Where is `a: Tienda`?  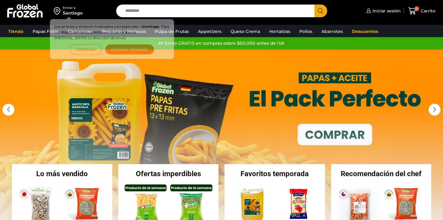 a: Tienda is located at coordinates (16, 31).